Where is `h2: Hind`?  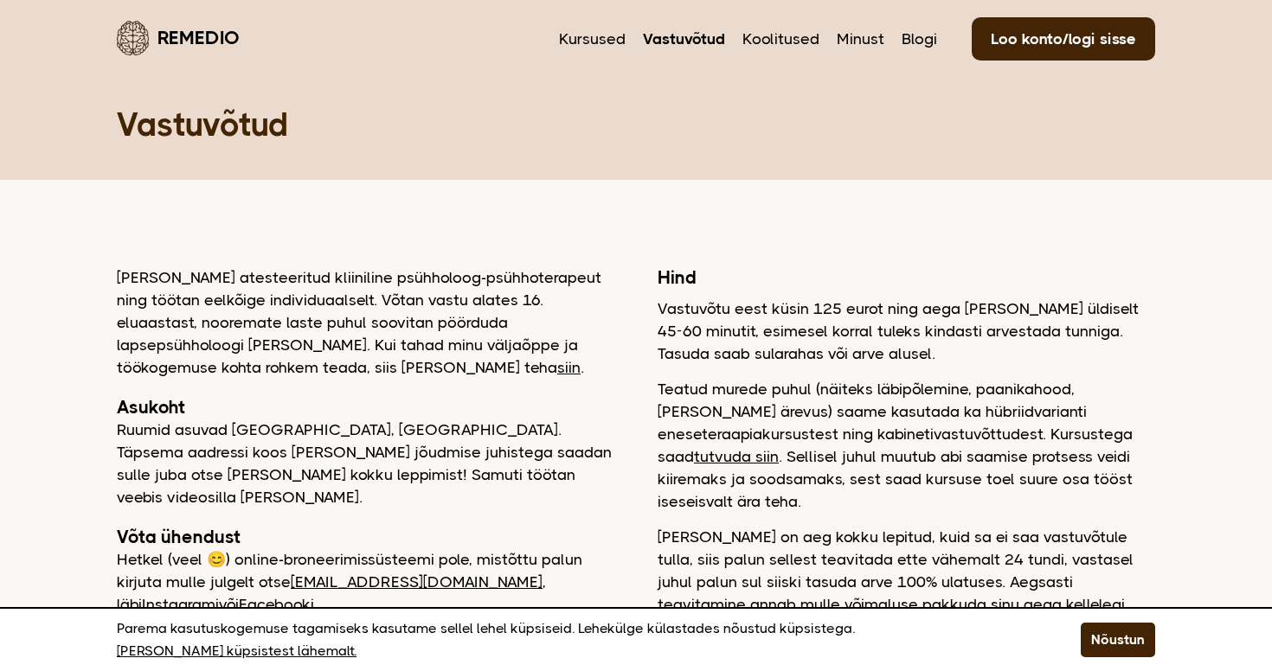 h2: Hind is located at coordinates (906, 278).